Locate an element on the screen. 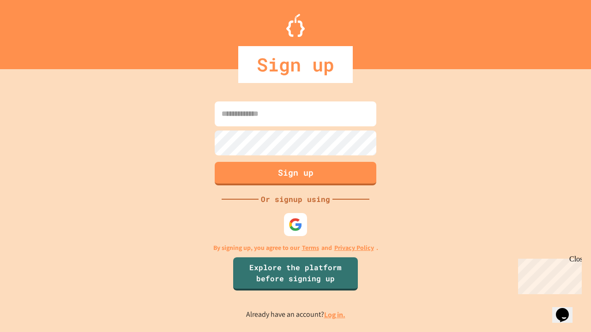 The width and height of the screenshot is (591, 332). div: Sign up is located at coordinates (295, 65).